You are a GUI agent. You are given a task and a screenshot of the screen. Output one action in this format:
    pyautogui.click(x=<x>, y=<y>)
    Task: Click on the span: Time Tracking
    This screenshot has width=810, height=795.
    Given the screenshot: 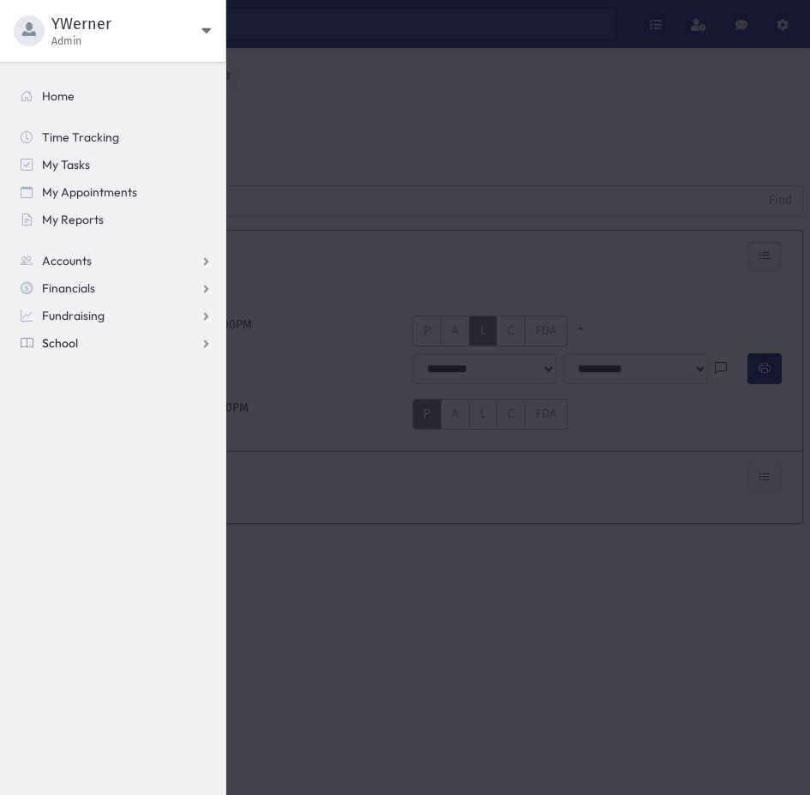 What is the action you would take?
    pyautogui.click(x=81, y=137)
    